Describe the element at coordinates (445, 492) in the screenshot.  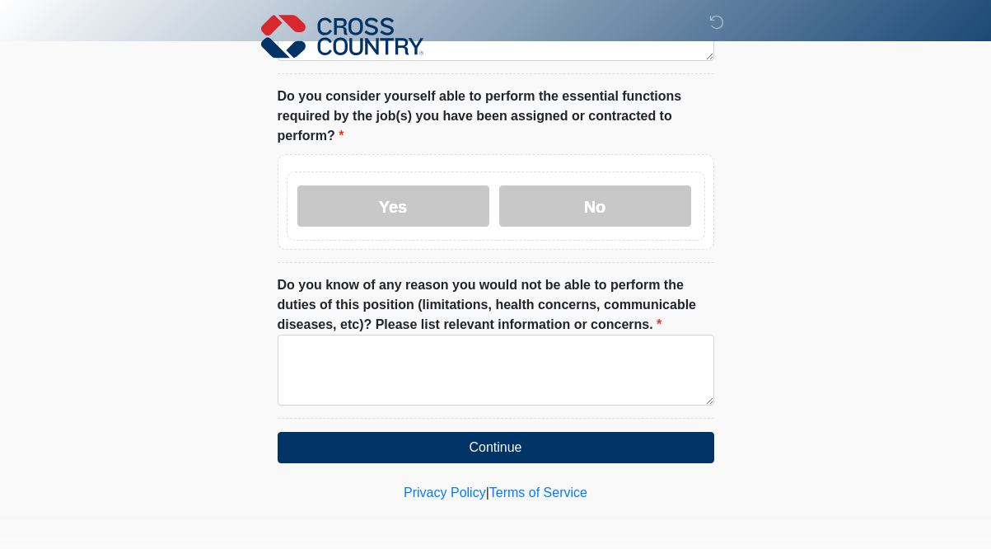
I see `a: Privacy Policy` at that location.